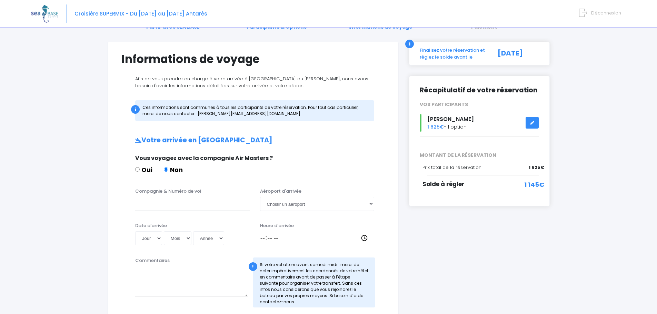 This screenshot has width=657, height=314. Describe the element at coordinates (452, 167) in the screenshot. I see `span: Prix total de la réservation` at that location.